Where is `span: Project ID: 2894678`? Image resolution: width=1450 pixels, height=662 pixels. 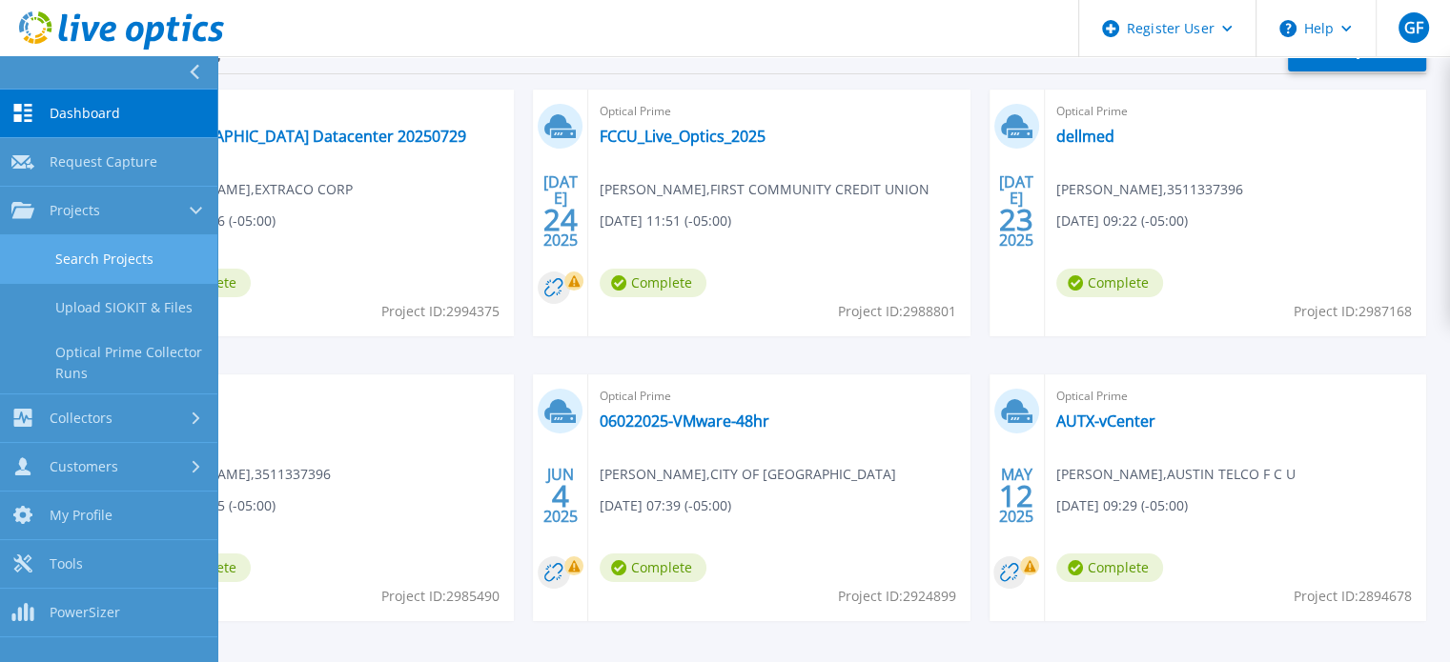
span: Project ID: 2894678 is located at coordinates (1352, 597).